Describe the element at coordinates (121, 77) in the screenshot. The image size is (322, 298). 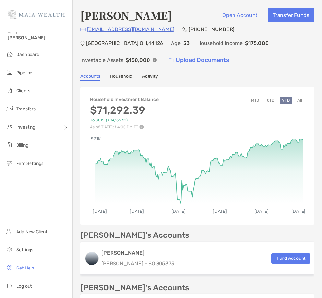
I see `a: Household` at that location.